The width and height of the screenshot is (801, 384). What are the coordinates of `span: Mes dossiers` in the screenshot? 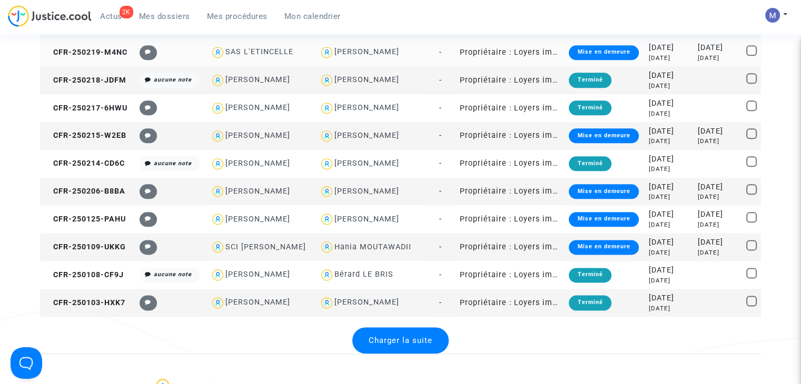 It's located at (164, 16).